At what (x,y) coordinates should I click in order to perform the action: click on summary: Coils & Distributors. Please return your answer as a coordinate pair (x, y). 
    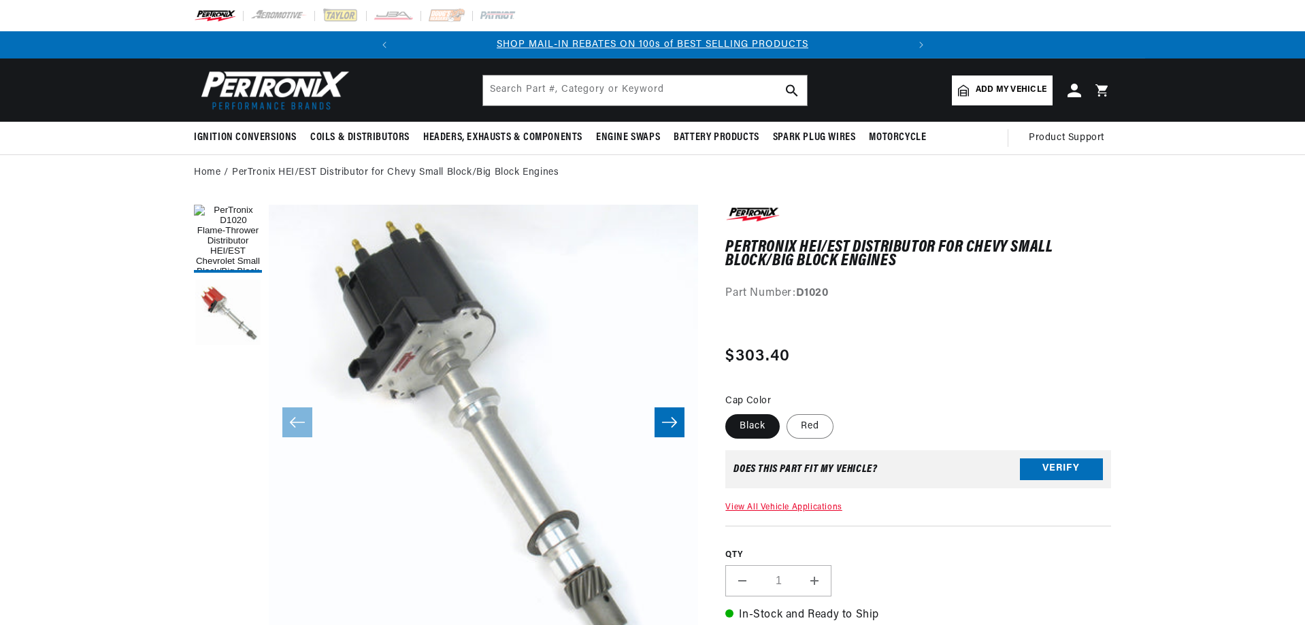
    Looking at the image, I should click on (360, 137).